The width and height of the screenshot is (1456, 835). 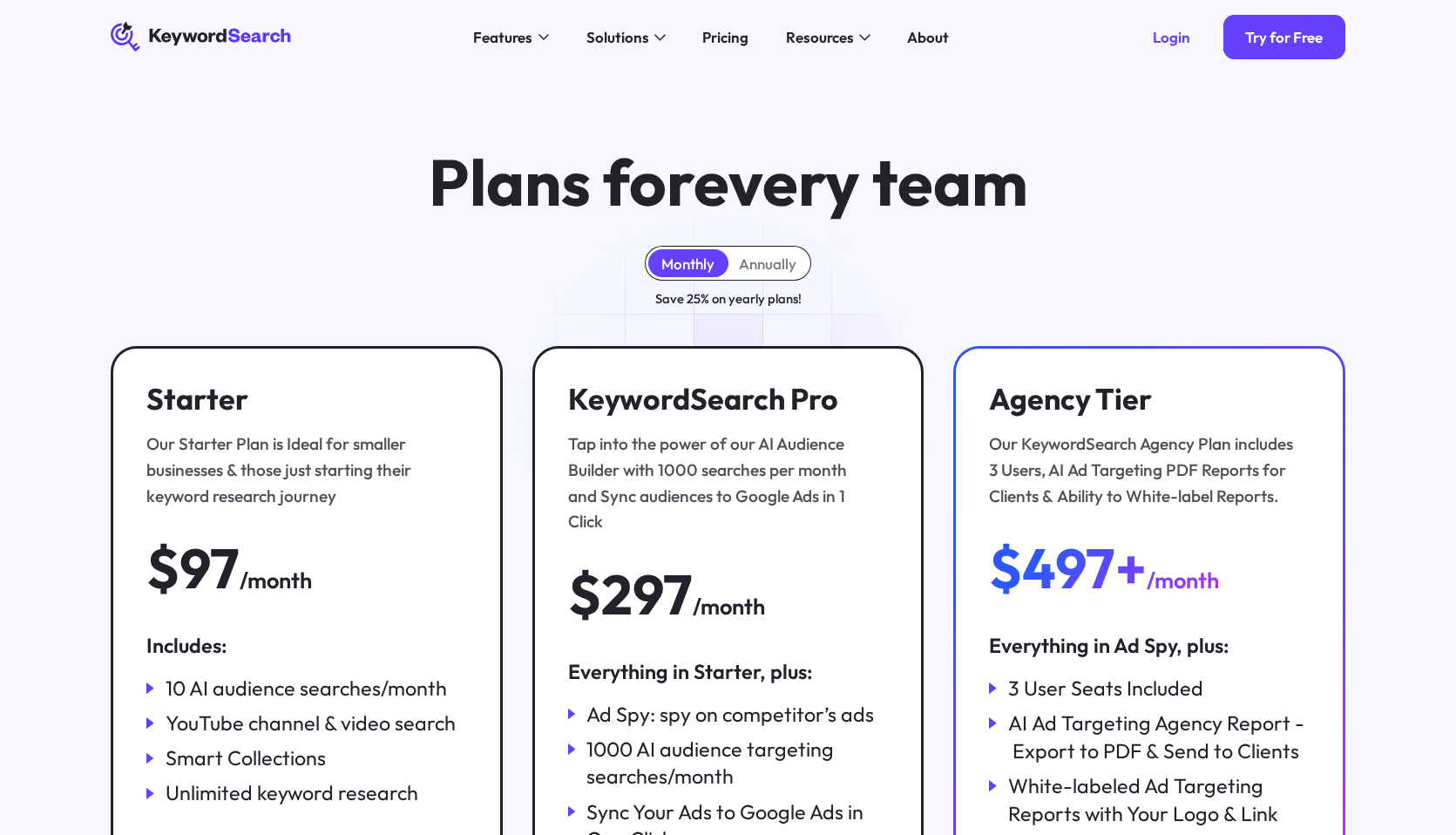 I want to click on div: About, so click(x=927, y=36).